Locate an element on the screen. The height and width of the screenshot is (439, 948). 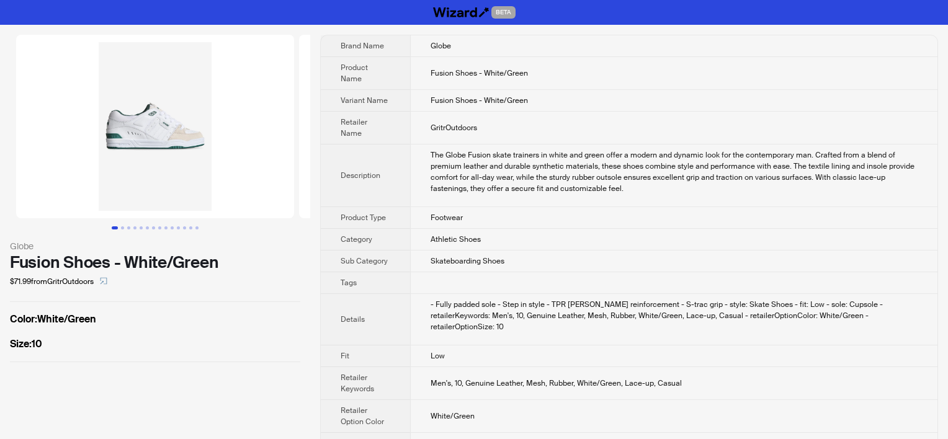
span: Sub Category is located at coordinates (364, 261).